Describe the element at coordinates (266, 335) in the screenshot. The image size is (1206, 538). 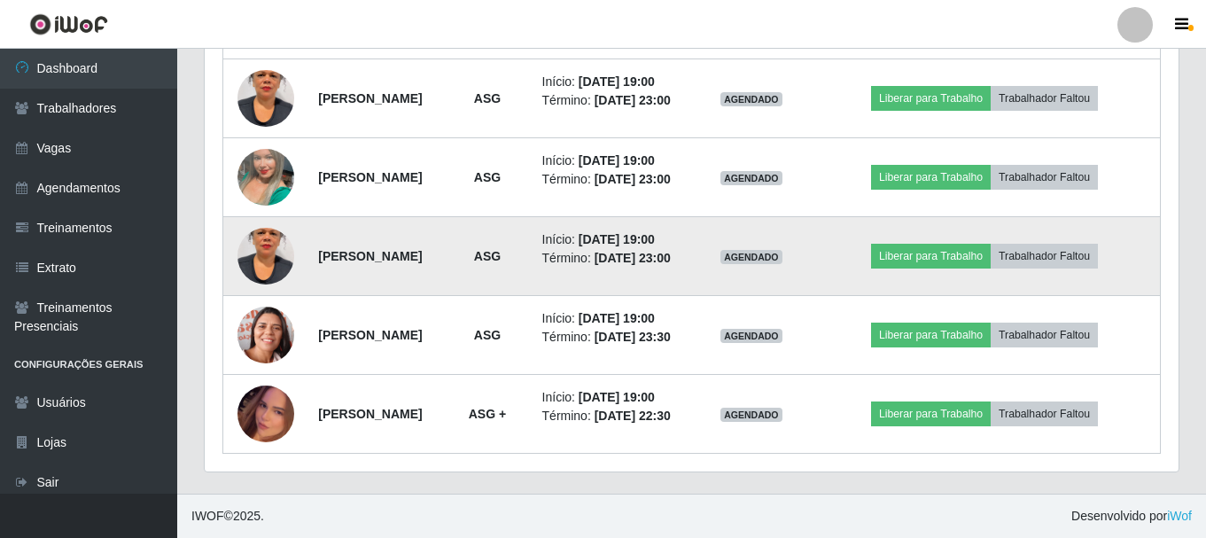
I see `img: 1691278015351.jpeg` at that location.